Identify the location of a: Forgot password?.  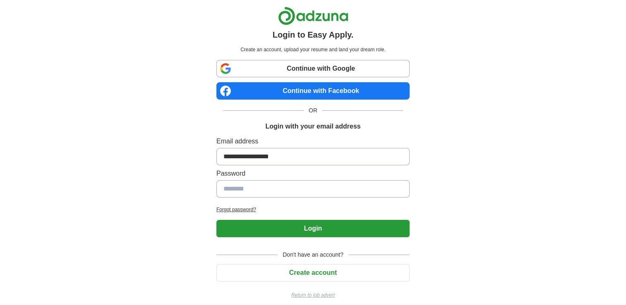
(313, 210).